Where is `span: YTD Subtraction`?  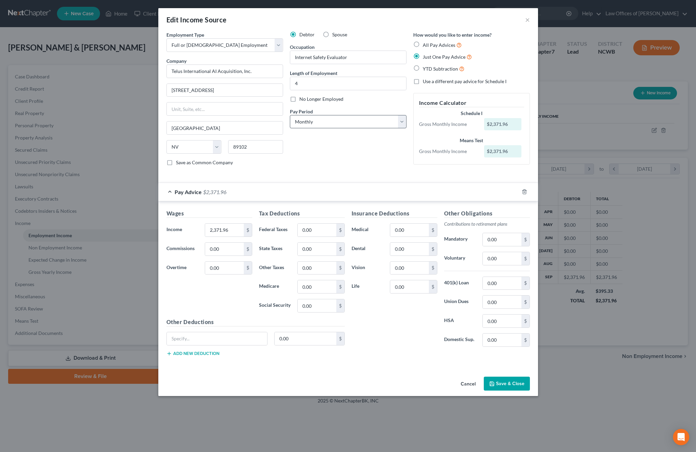 span: YTD Subtraction is located at coordinates (441, 69).